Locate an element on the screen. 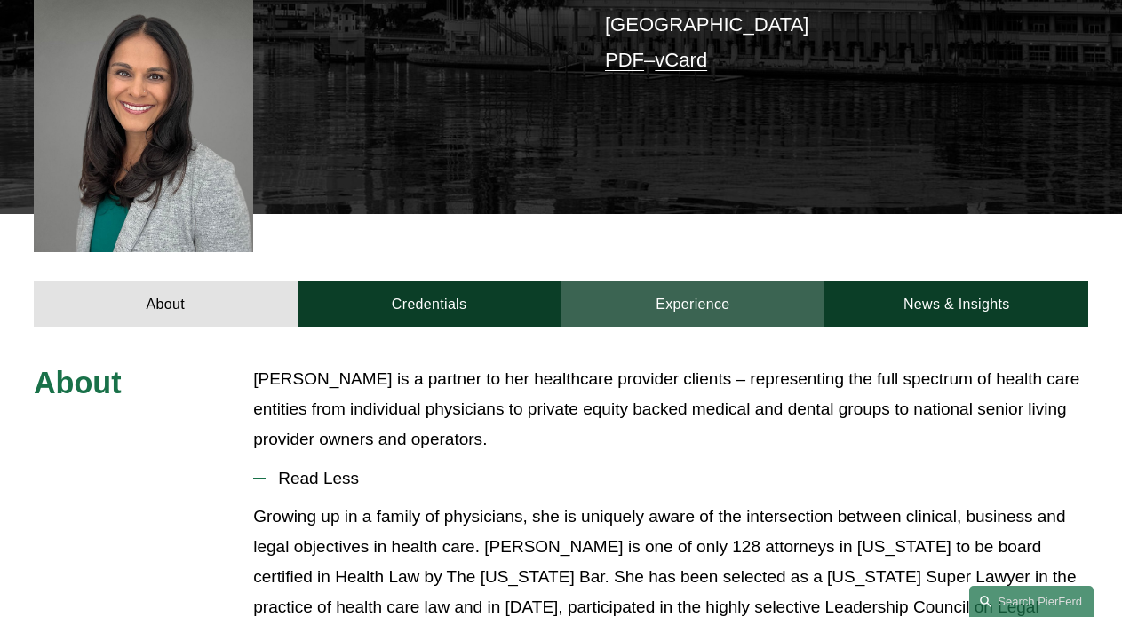  a: Experience is located at coordinates (693, 304).